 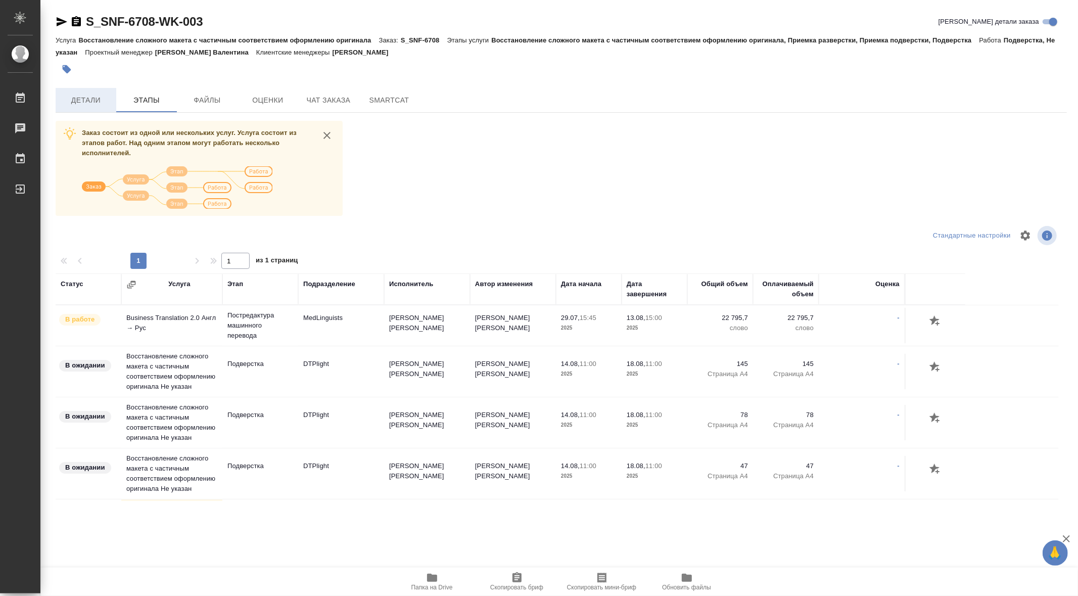 I want to click on p: S_SNF-6708, so click(x=424, y=40).